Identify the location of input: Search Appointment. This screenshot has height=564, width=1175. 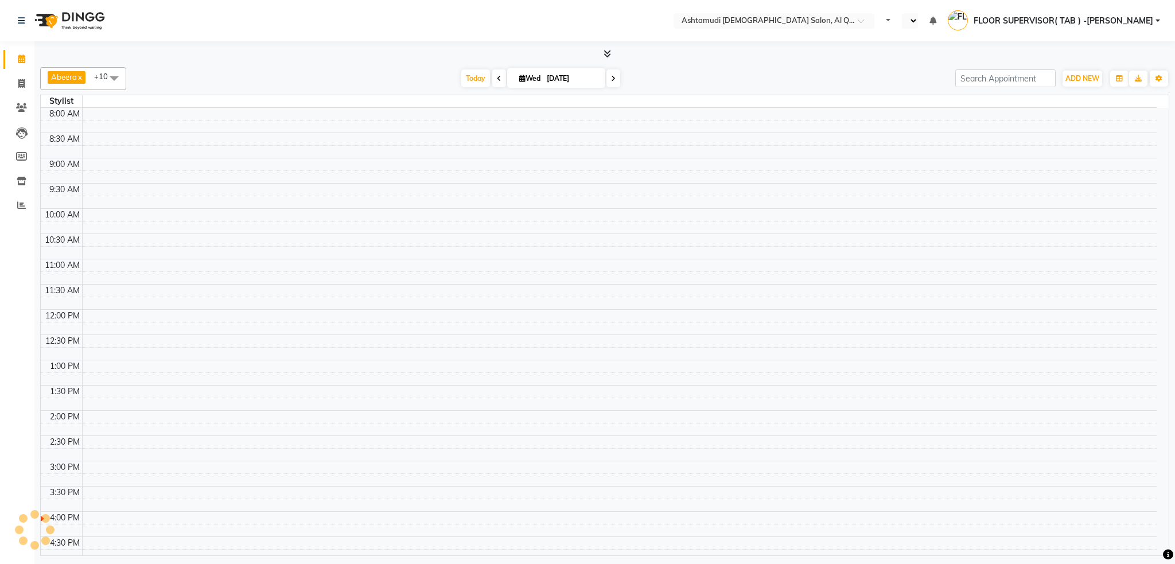
(1005, 78).